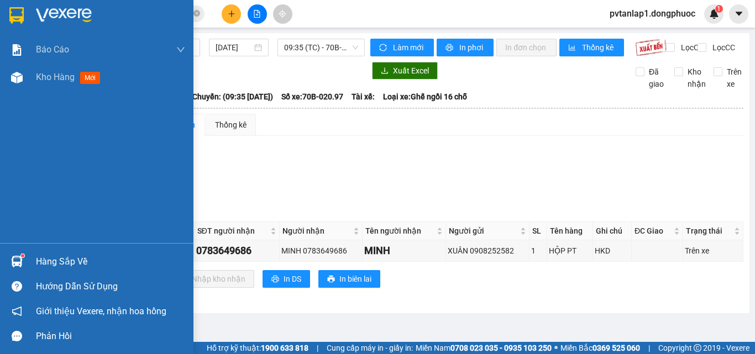 Image resolution: width=755 pixels, height=354 pixels. Describe the element at coordinates (425, 97) in the screenshot. I see `span: Loại xe: Ghế ngồi 16 chỗ` at that location.